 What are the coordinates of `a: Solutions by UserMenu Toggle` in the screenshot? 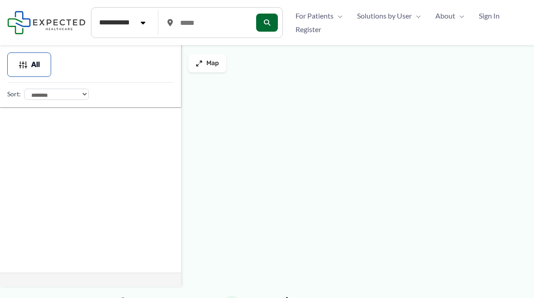 It's located at (389, 16).